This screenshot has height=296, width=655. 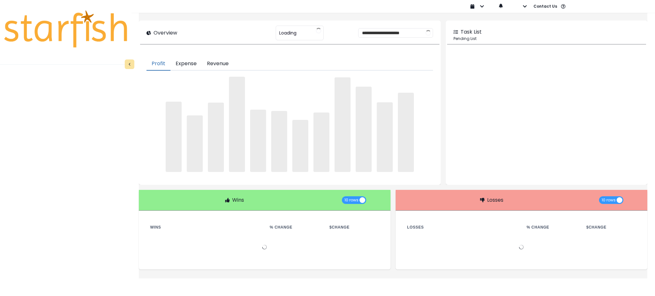 I want to click on button: Revenue, so click(x=218, y=64).